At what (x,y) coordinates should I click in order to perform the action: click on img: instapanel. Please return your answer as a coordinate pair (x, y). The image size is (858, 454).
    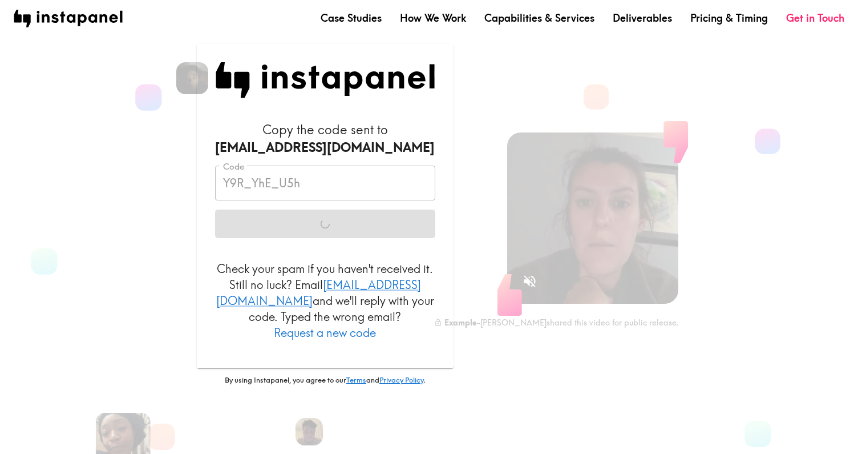
    Looking at the image, I should click on (68, 18).